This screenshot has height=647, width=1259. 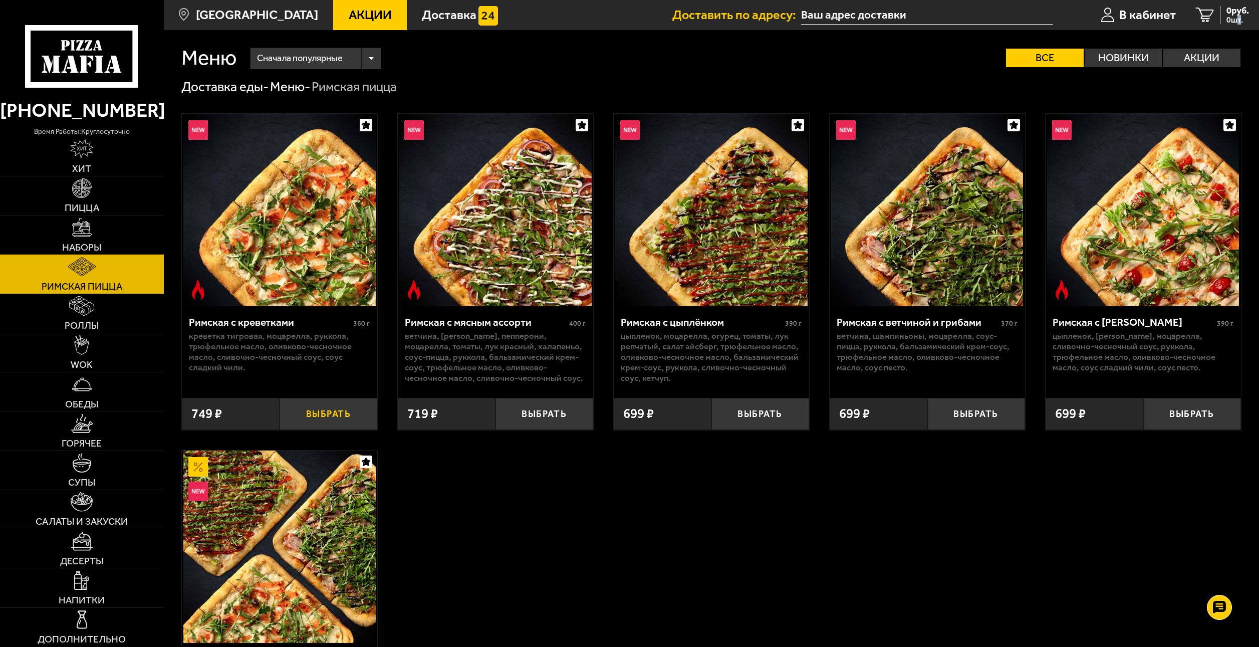 I want to click on span: 719 ₽, so click(x=422, y=414).